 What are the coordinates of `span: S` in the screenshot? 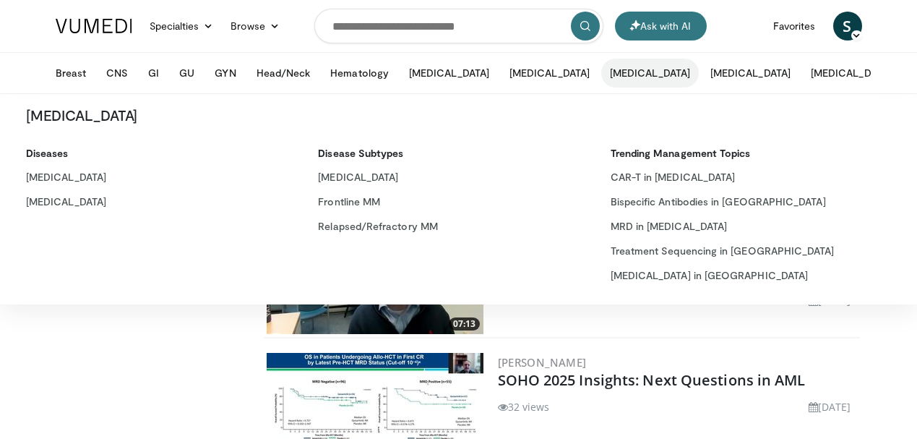 It's located at (848, 26).